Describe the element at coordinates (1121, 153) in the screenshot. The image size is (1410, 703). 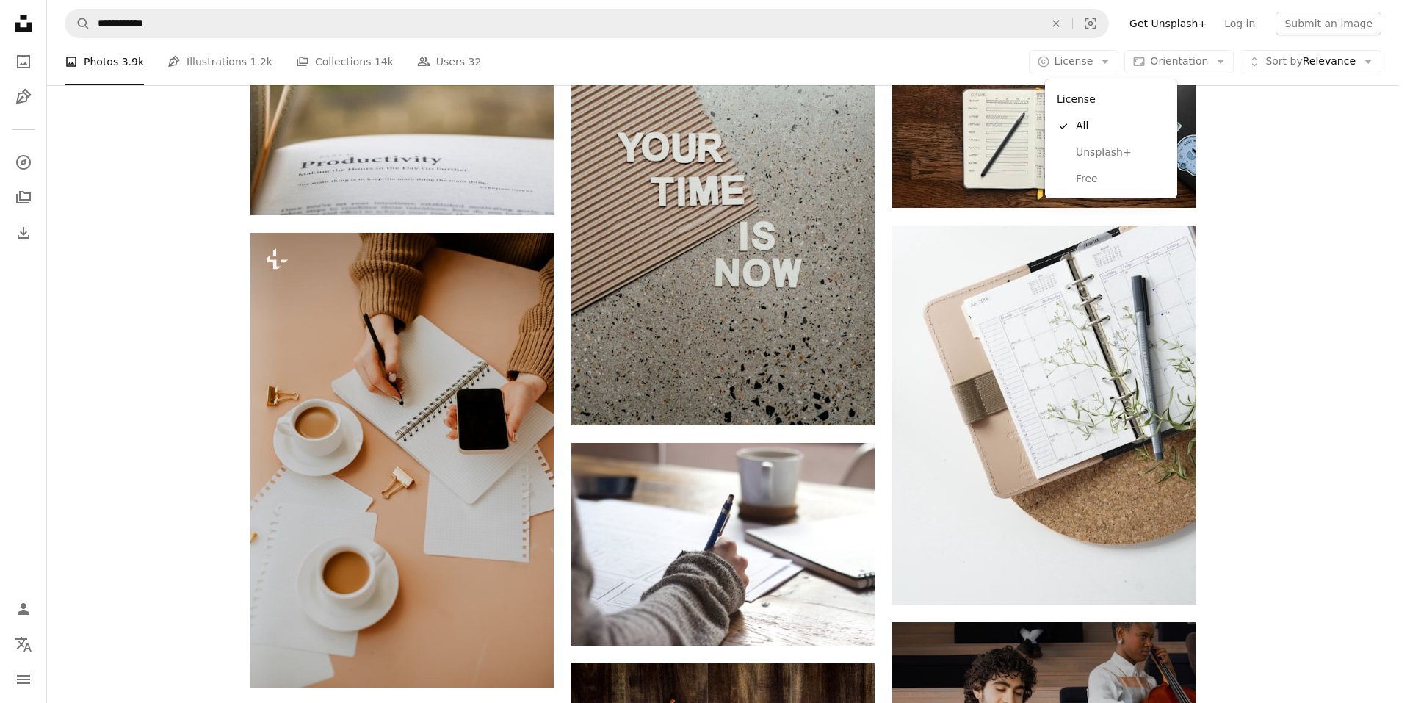
I see `span: Unsplash+` at that location.